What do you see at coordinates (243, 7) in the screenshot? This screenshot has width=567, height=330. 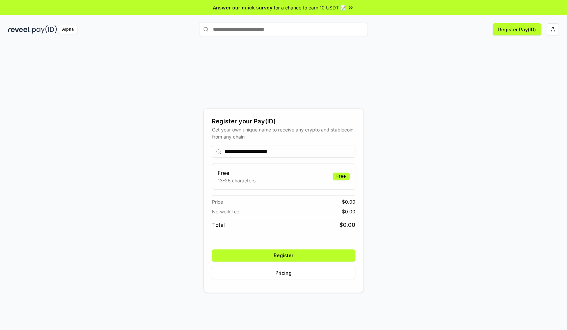 I see `span: Answer our quick survey` at bounding box center [243, 7].